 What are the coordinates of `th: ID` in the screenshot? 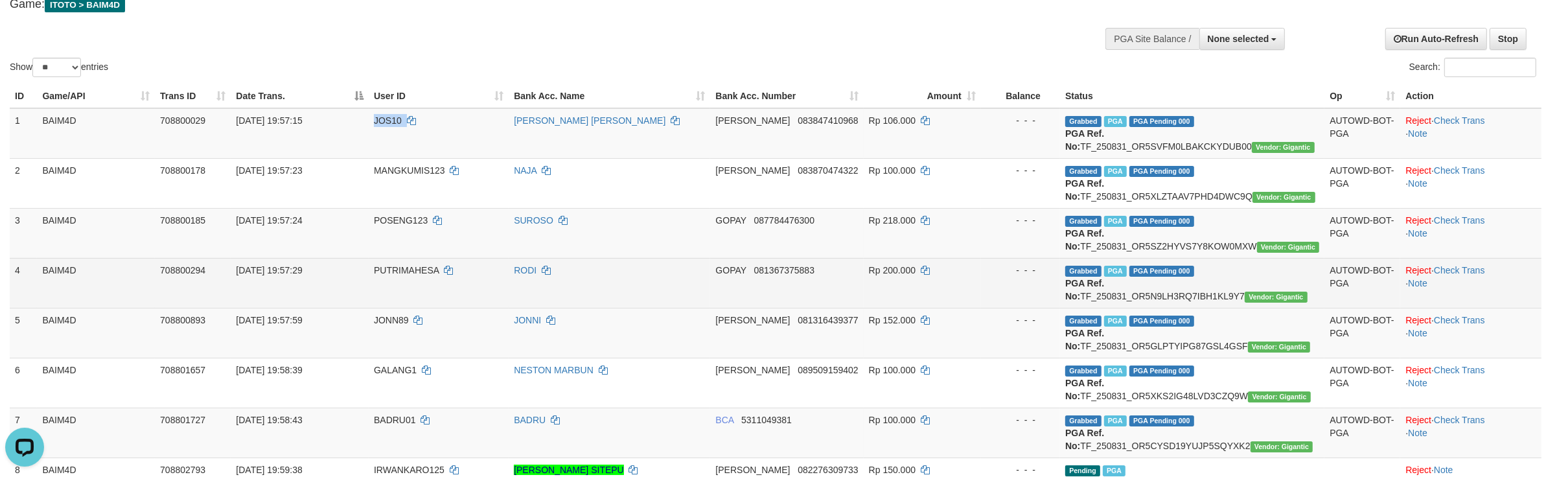 It's located at (23, 96).